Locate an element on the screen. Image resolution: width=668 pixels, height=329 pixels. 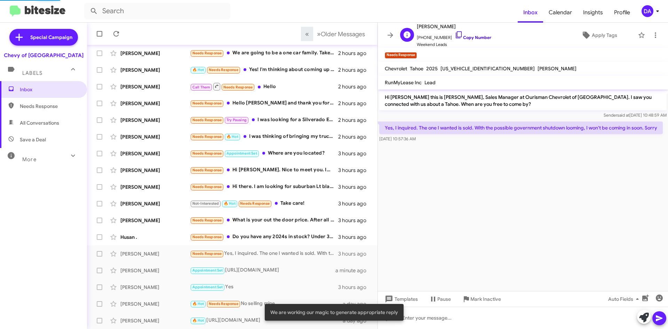
a: Profile is located at coordinates (622, 13).